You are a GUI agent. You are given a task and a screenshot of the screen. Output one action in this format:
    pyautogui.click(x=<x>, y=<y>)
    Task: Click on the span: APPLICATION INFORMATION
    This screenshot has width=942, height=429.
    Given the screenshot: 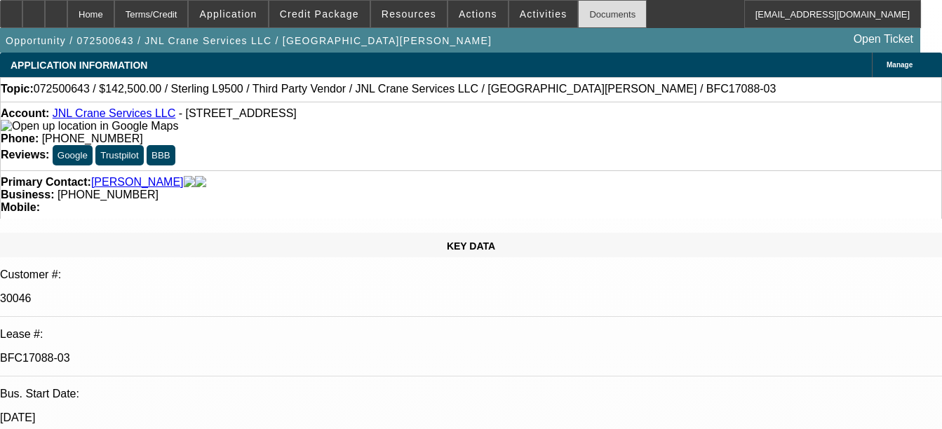 What is the action you would take?
    pyautogui.click(x=79, y=65)
    